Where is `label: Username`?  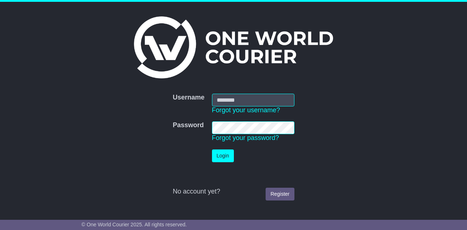 label: Username is located at coordinates (188, 98).